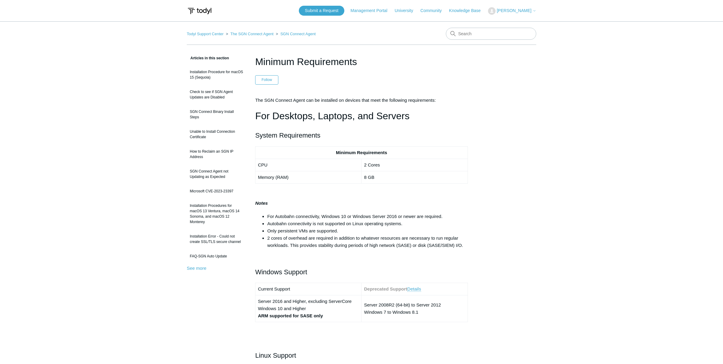  Describe the element at coordinates (345, 100) in the screenshot. I see `span: The SGN Connect Agent can be installed on devices that meet the following requirements:` at that location.